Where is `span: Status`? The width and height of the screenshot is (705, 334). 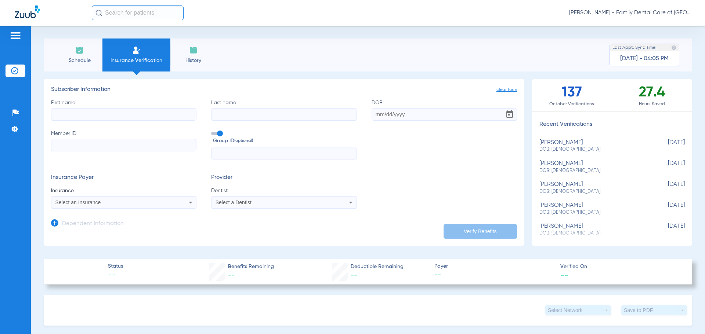 span: Status is located at coordinates (115, 266).